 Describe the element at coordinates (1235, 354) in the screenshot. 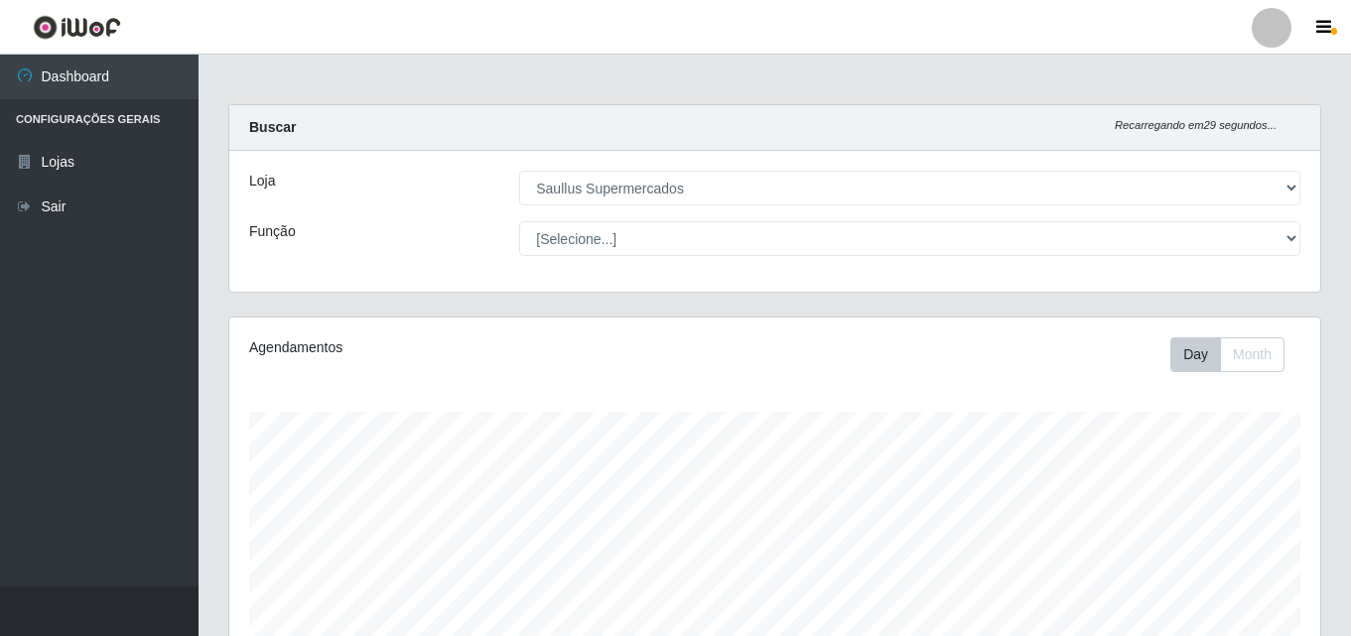

I see `div: Toolbar with button groups` at that location.